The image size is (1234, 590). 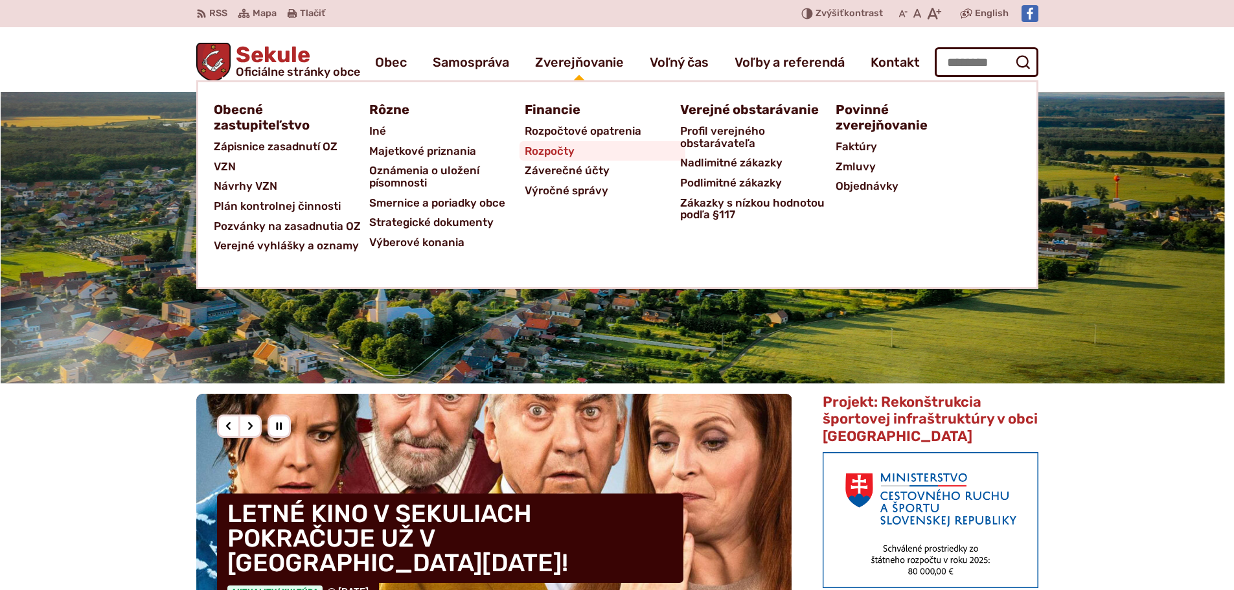 What do you see at coordinates (905, 117) in the screenshot?
I see `span: Povinné zverejňovanie` at bounding box center [905, 117].